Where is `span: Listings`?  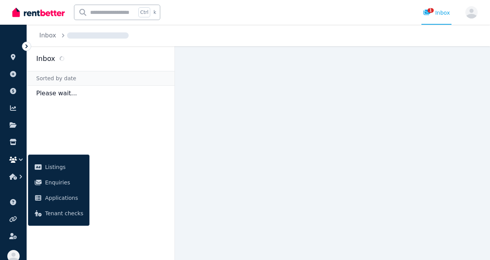 span: Listings is located at coordinates (64, 167).